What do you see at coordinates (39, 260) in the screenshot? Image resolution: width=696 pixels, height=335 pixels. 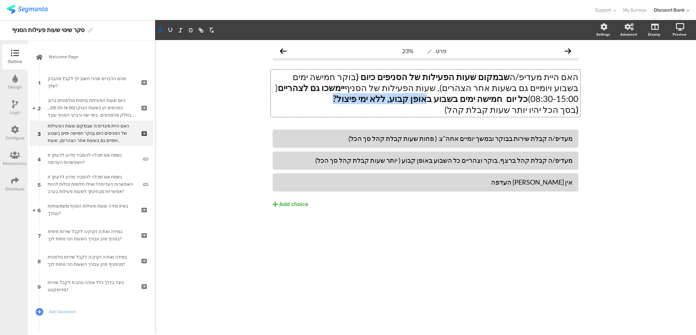 I see `span: 8` at bounding box center [39, 260].